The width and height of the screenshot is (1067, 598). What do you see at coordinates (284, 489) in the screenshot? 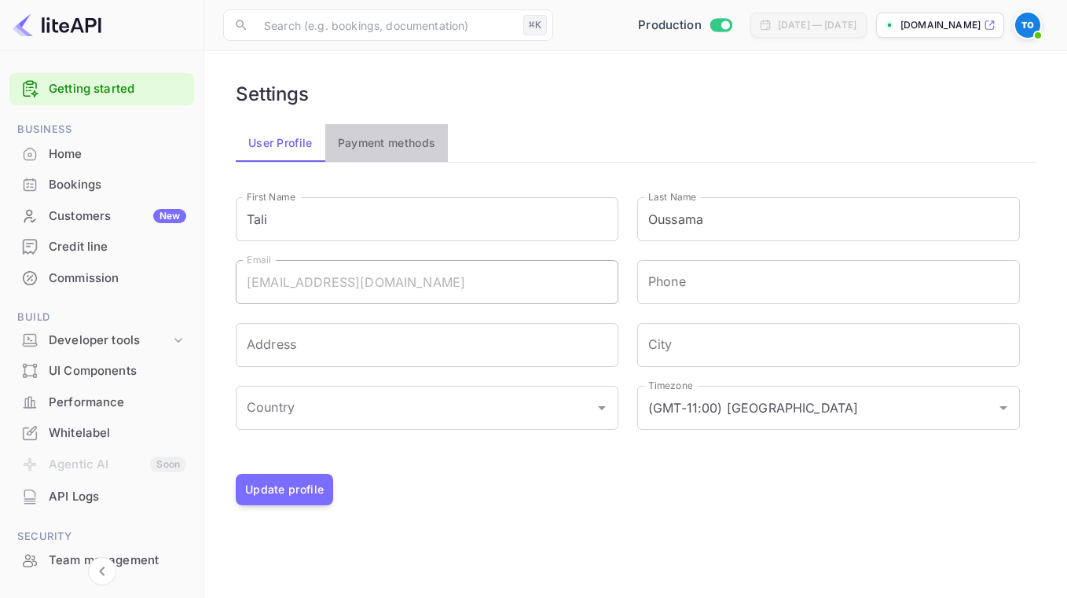
I see `button: Update profile` at bounding box center [284, 489].